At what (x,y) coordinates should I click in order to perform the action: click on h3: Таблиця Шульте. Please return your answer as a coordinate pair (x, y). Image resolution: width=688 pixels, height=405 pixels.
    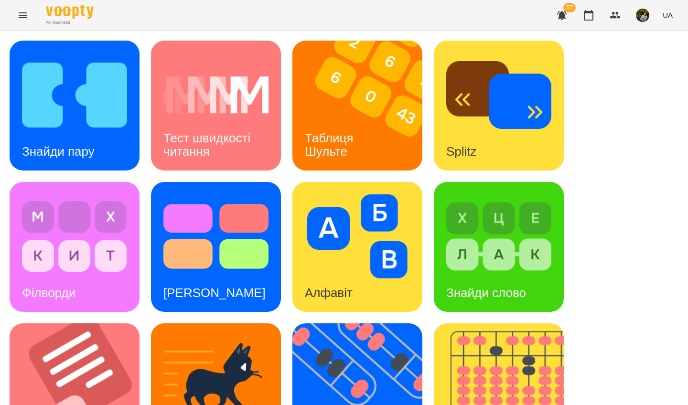
    Looking at the image, I should click on (331, 144).